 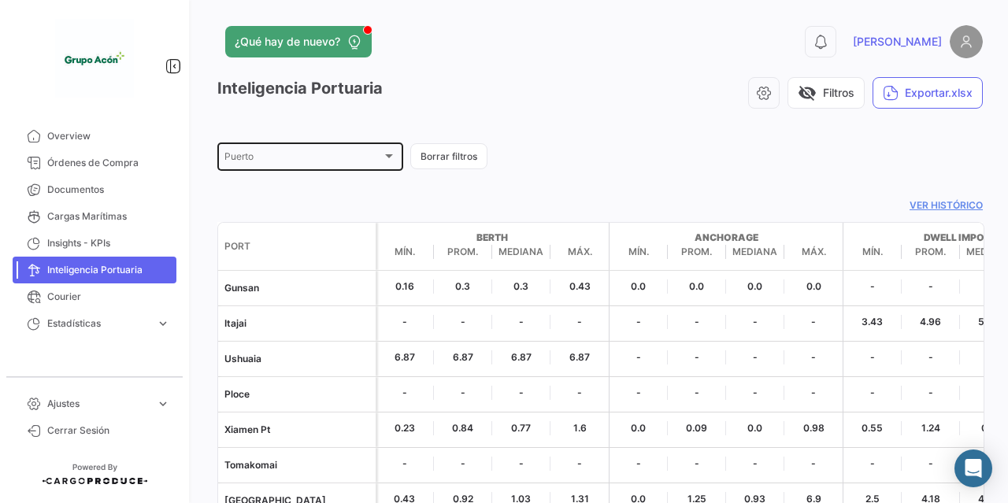 I want to click on span: Órdenes de Compra, so click(x=109, y=163).